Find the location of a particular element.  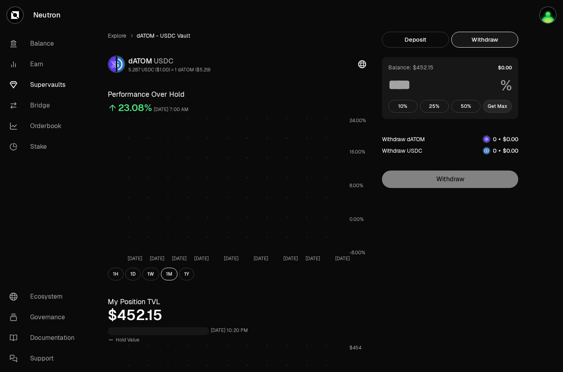

a: Governance is located at coordinates (44, 317).